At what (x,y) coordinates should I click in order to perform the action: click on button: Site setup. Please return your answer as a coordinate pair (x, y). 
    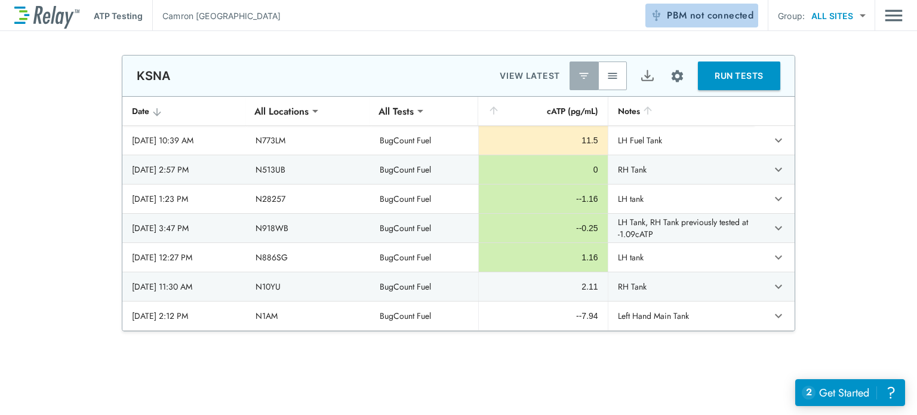
    Looking at the image, I should click on (677, 76).